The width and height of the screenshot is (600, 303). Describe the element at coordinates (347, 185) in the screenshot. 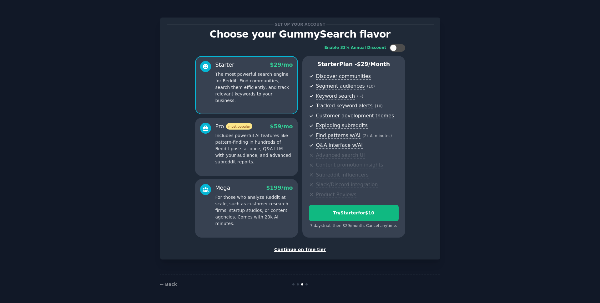

I see `span: Slack/Discord integration` at that location.